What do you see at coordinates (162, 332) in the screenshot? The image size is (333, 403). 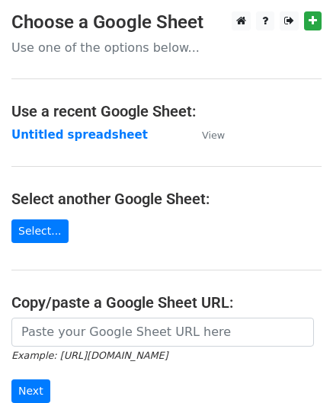 I see `input: Paste your Google Sheet URL here` at bounding box center [162, 332].